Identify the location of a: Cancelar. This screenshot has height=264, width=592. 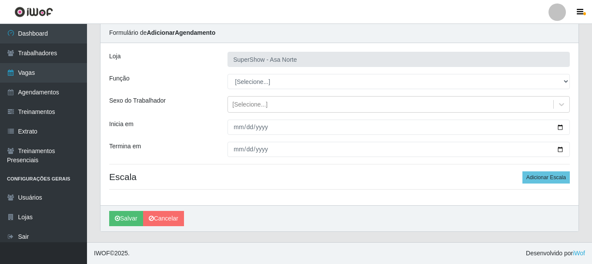
(164, 218).